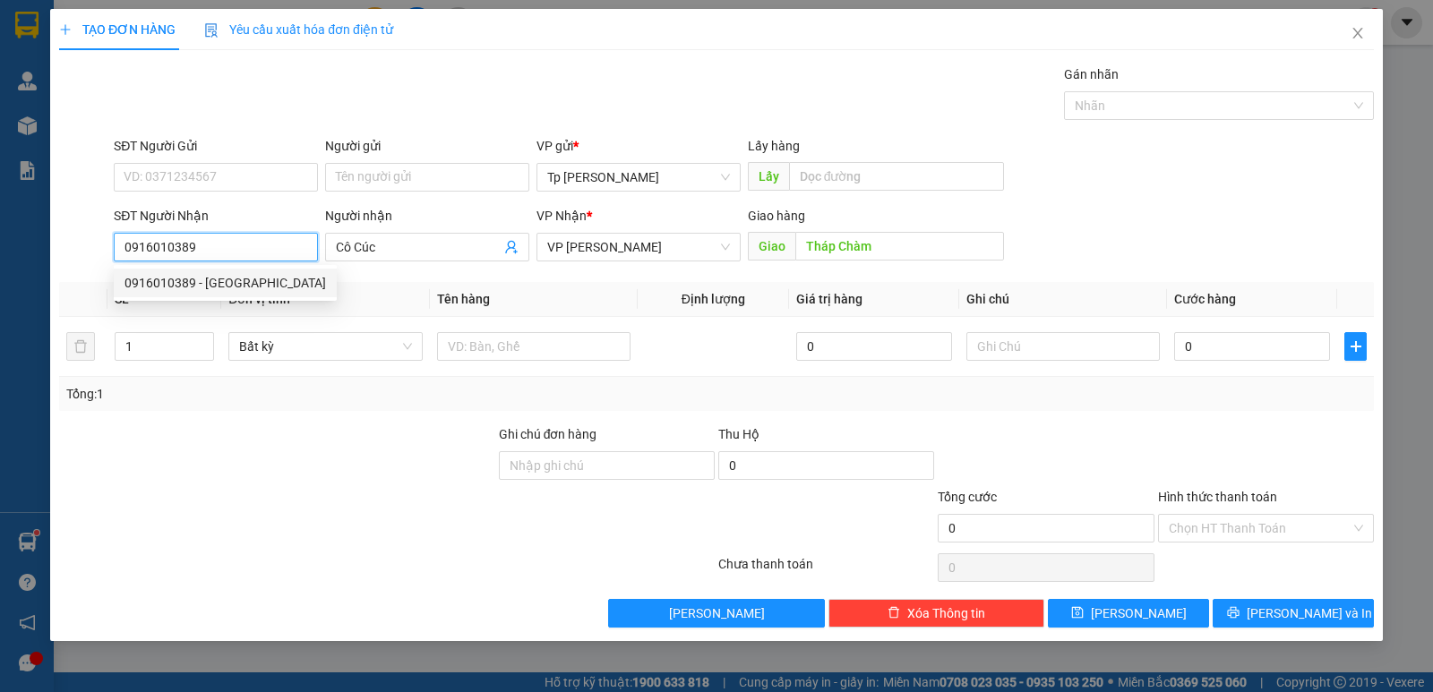 The height and width of the screenshot is (692, 1433). What do you see at coordinates (1358, 34) in the screenshot?
I see `button: Close` at bounding box center [1358, 34].